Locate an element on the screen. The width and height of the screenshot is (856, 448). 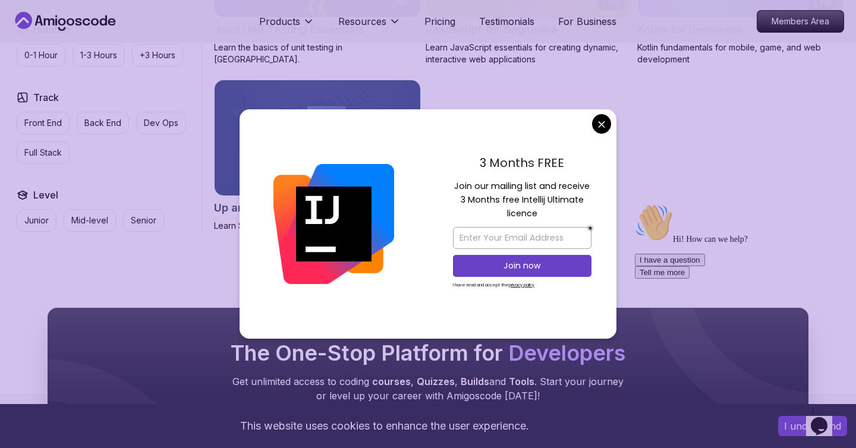
button: 1-3 Hours is located at coordinates (99, 55).